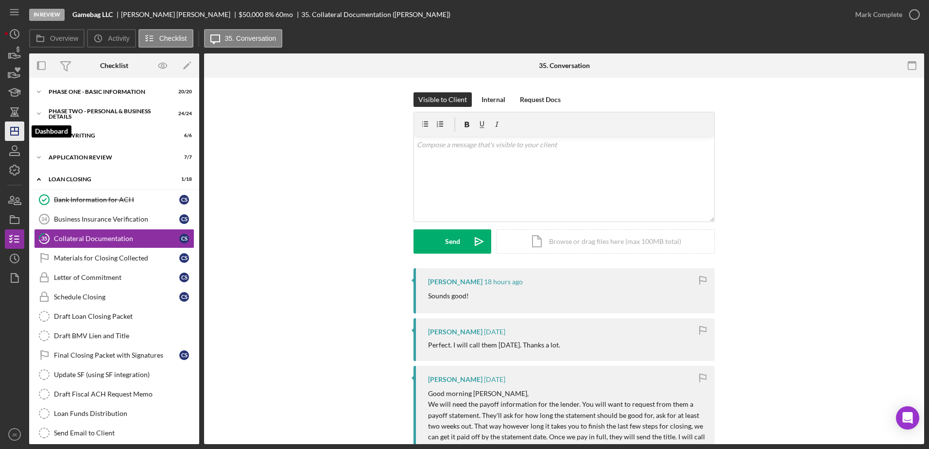 This screenshot has height=449, width=929. What do you see at coordinates (117, 258) in the screenshot?
I see `div: Materials for Closing Collected` at bounding box center [117, 258].